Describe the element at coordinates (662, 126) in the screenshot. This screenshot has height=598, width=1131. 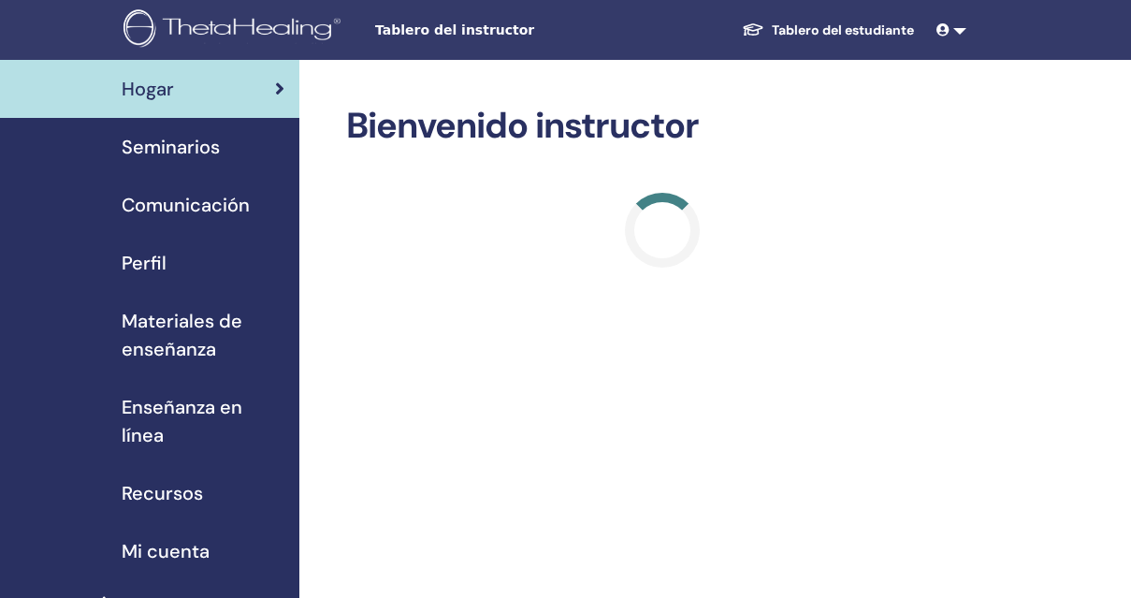
I see `h2: Bienvenido instructor` at that location.